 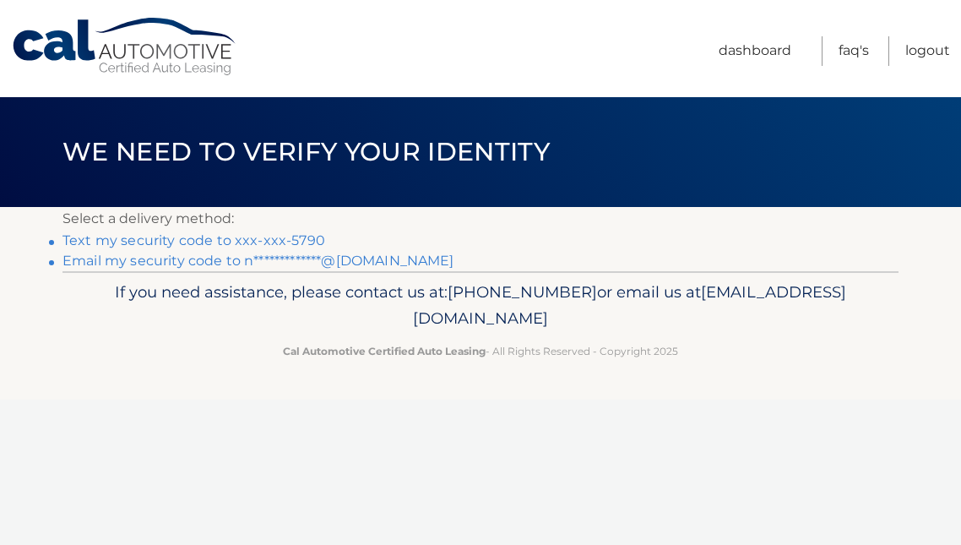 What do you see at coordinates (193, 240) in the screenshot?
I see `a: Text my security code to xxx-xxx-5790` at bounding box center [193, 240].